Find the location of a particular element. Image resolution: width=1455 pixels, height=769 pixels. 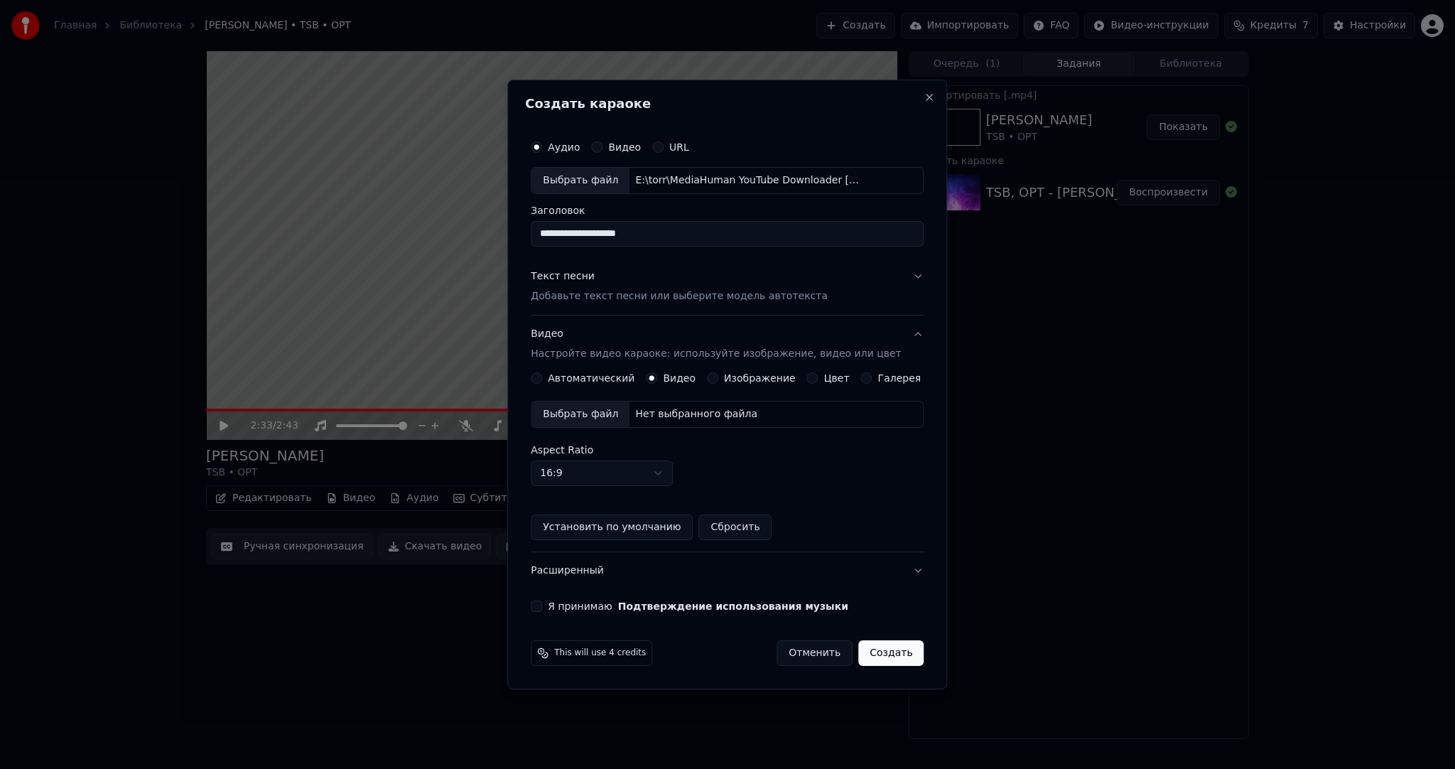

label: Галерея is located at coordinates (900, 378).